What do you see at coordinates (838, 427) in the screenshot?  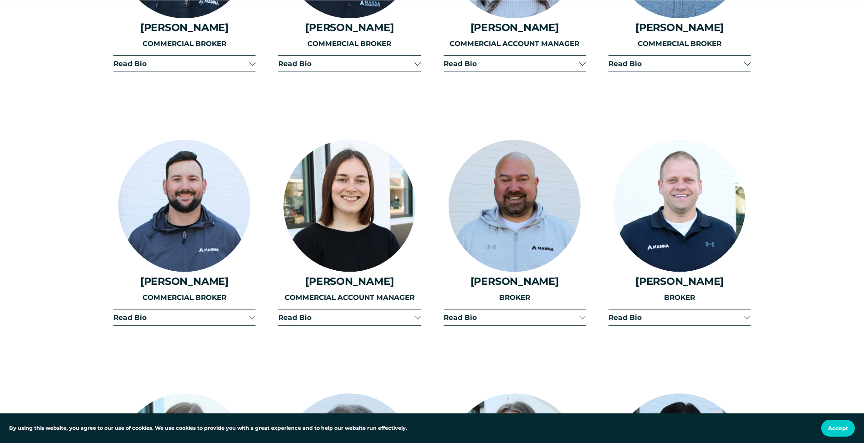 I see `button: Accept` at bounding box center [838, 427].